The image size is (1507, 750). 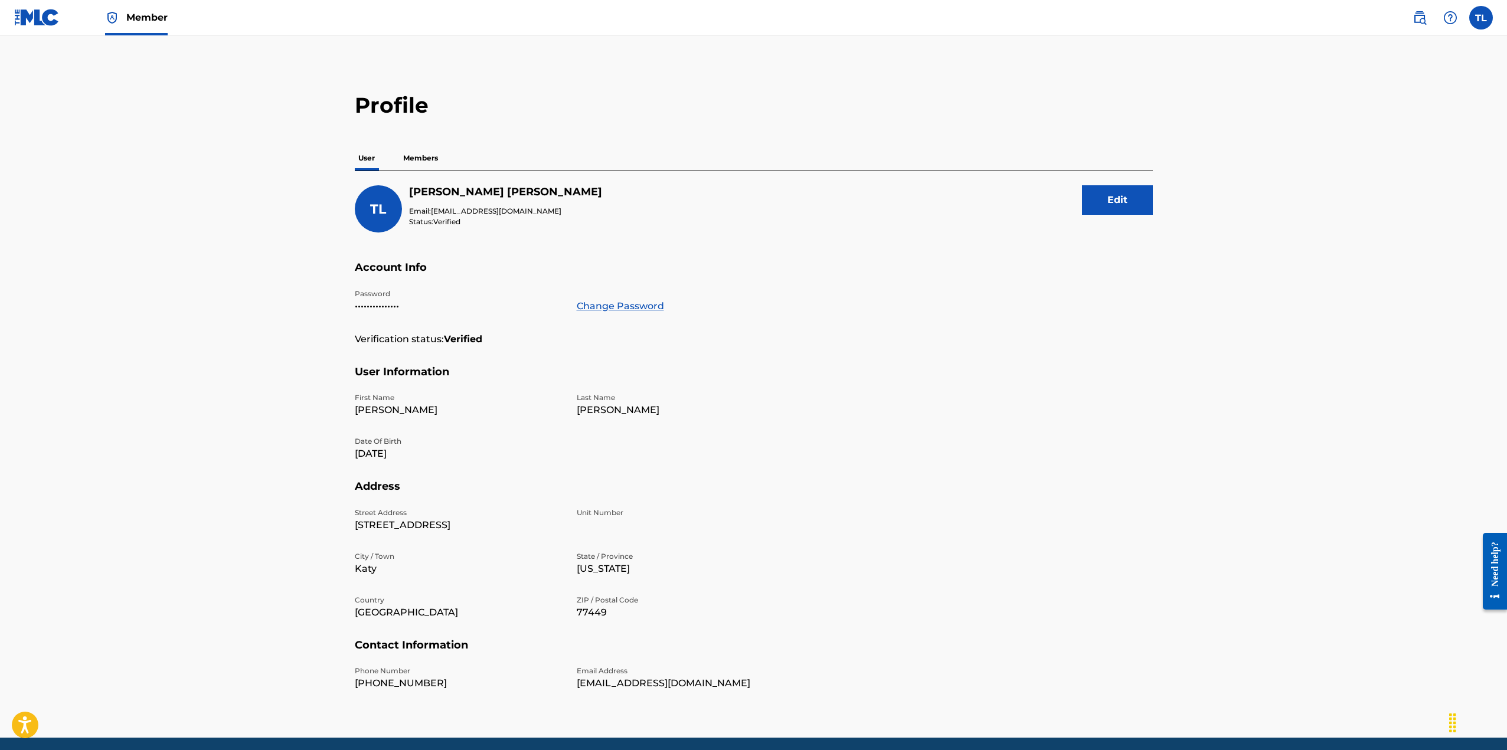 What do you see at coordinates (447, 221) in the screenshot?
I see `span: Verified` at bounding box center [447, 221].